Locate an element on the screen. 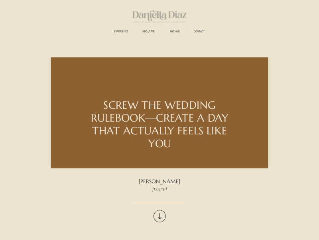 The height and width of the screenshot is (240, 319). h1: Screw the Wedding Rulebook—Create a Day That Actually Feels Like You is located at coordinates (160, 113).